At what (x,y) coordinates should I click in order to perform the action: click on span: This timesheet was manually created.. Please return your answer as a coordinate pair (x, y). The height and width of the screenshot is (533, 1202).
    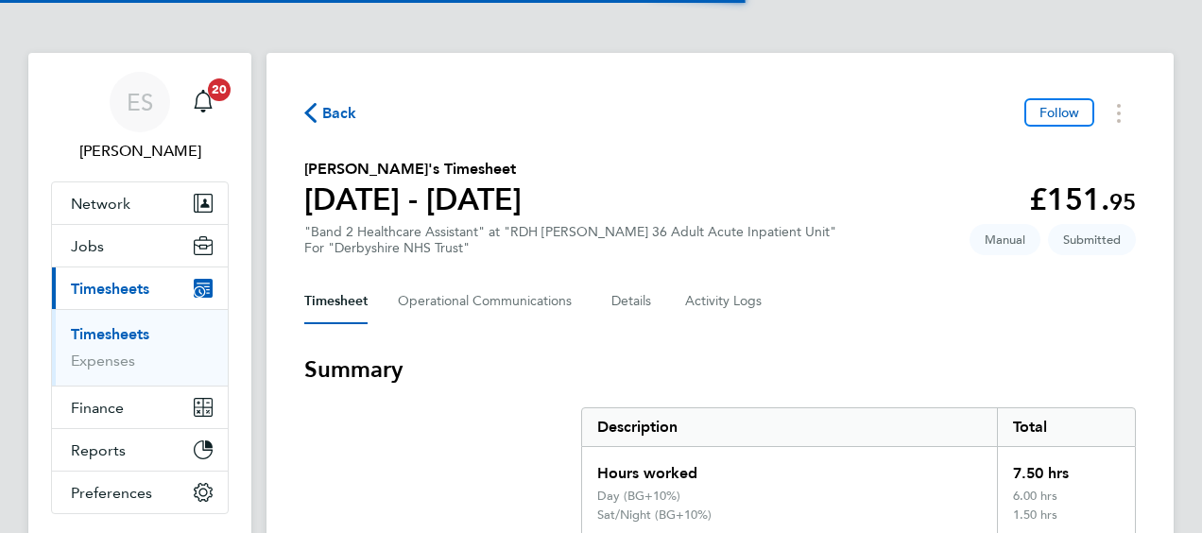
    Looking at the image, I should click on (1004, 239).